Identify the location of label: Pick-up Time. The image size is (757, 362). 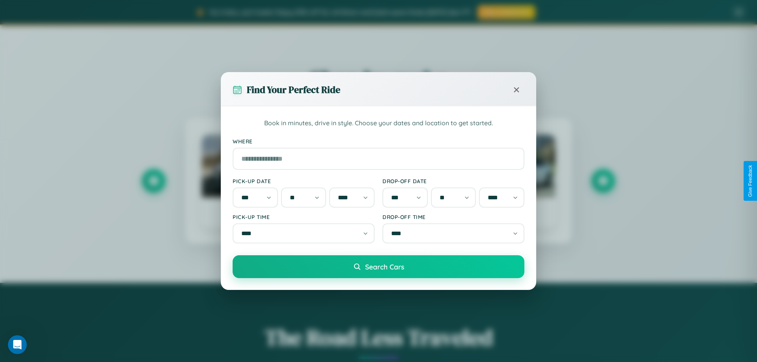
(304, 217).